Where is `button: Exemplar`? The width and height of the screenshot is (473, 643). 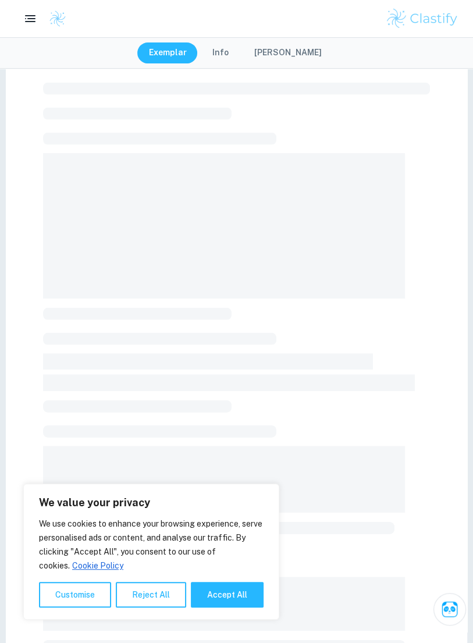 button: Exemplar is located at coordinates (167, 53).